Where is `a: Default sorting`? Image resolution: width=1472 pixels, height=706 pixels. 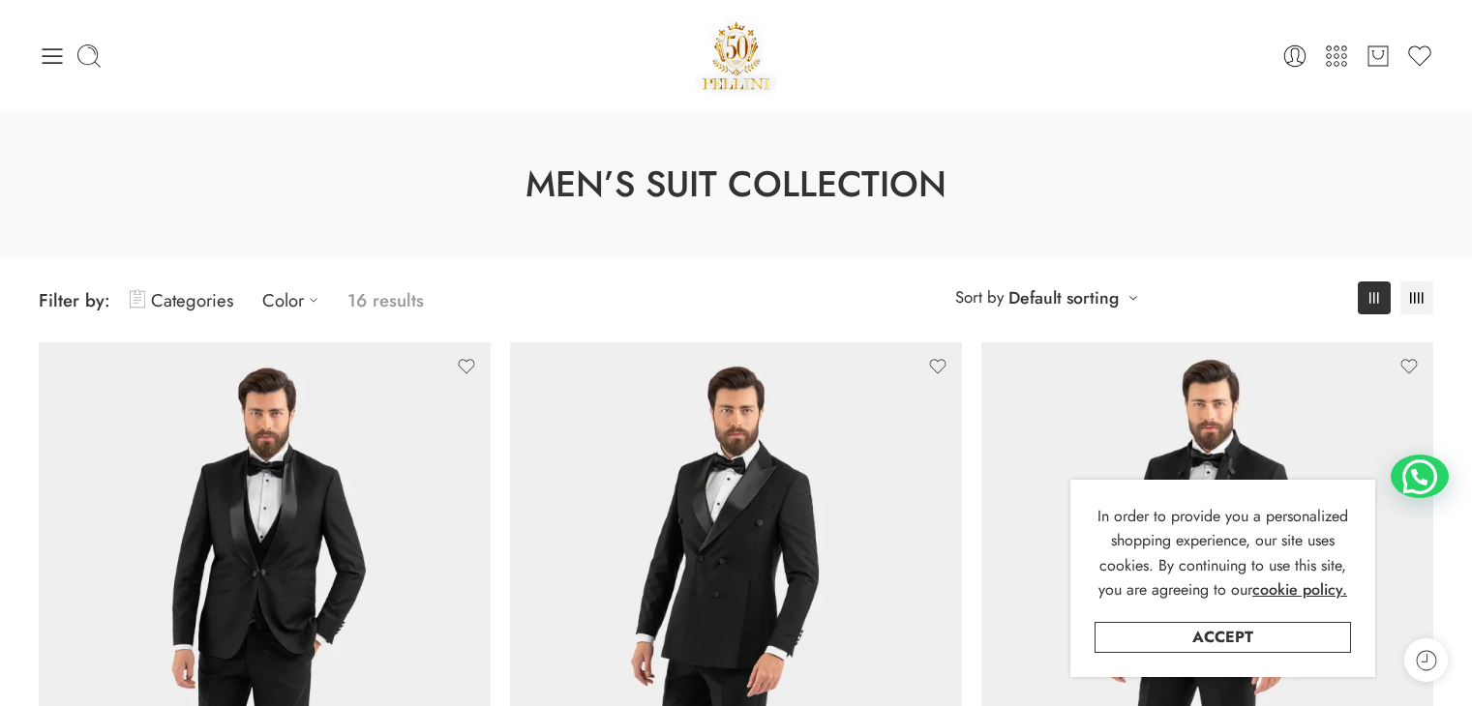
a: Default sorting is located at coordinates (1063, 298).